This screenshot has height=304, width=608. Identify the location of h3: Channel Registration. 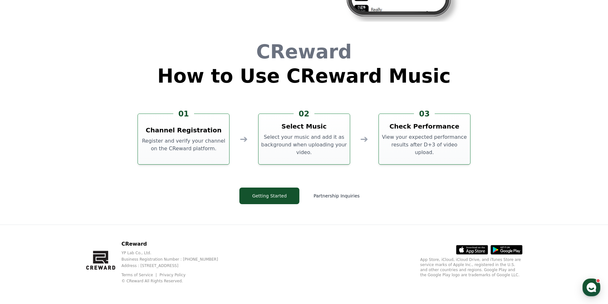
(184, 130).